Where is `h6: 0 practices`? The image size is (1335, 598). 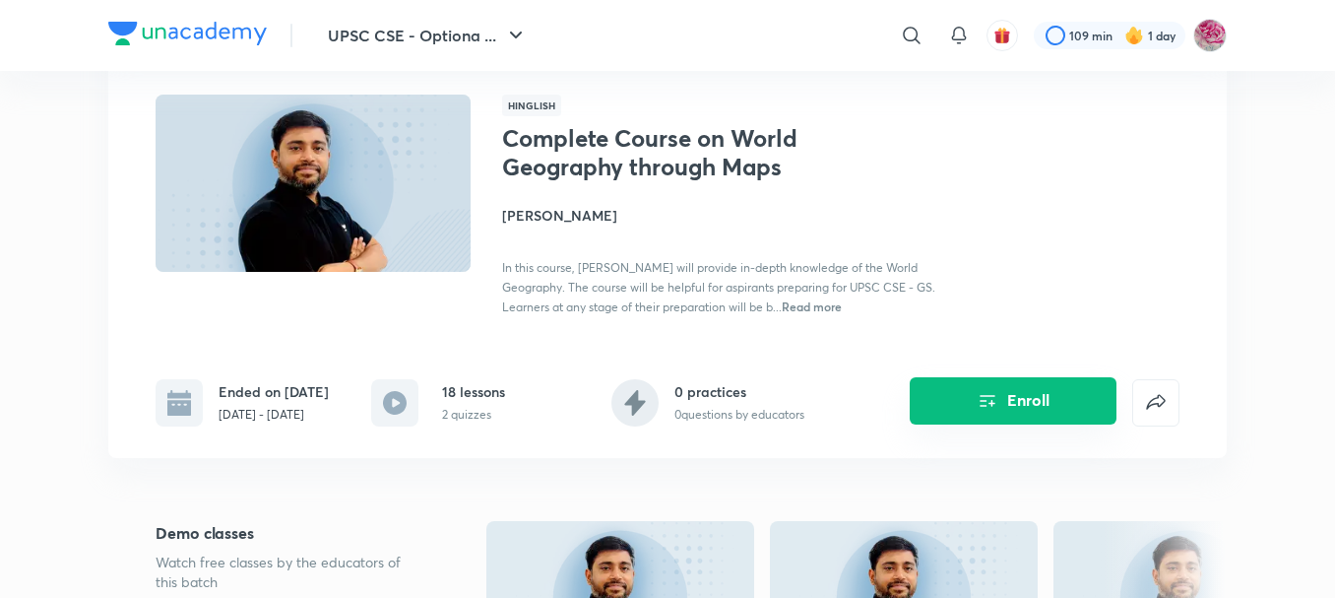 h6: 0 practices is located at coordinates (740, 391).